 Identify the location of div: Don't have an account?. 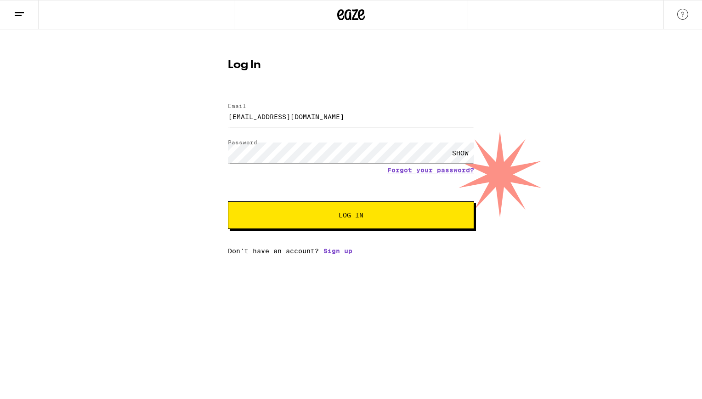
(351, 251).